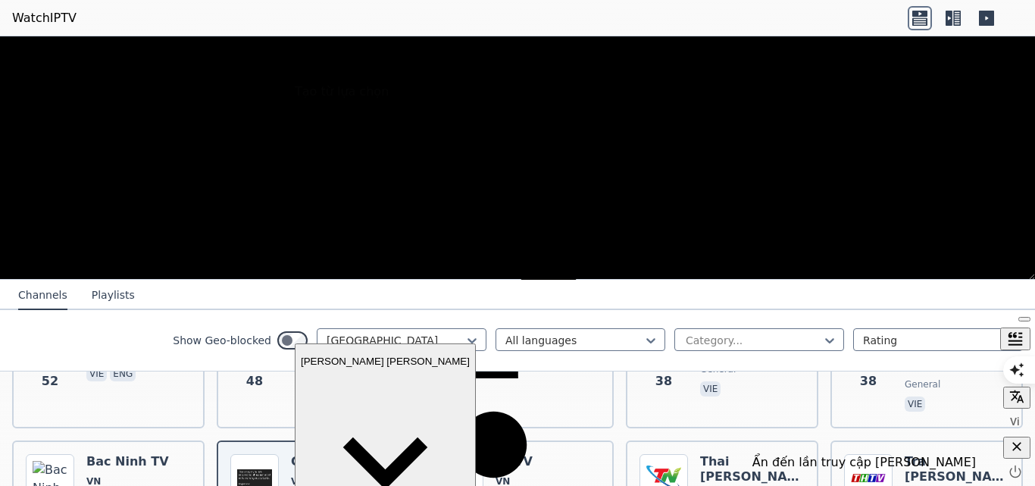 Image resolution: width=1035 pixels, height=486 pixels. What do you see at coordinates (123, 374) in the screenshot?
I see `p: eng` at bounding box center [123, 374].